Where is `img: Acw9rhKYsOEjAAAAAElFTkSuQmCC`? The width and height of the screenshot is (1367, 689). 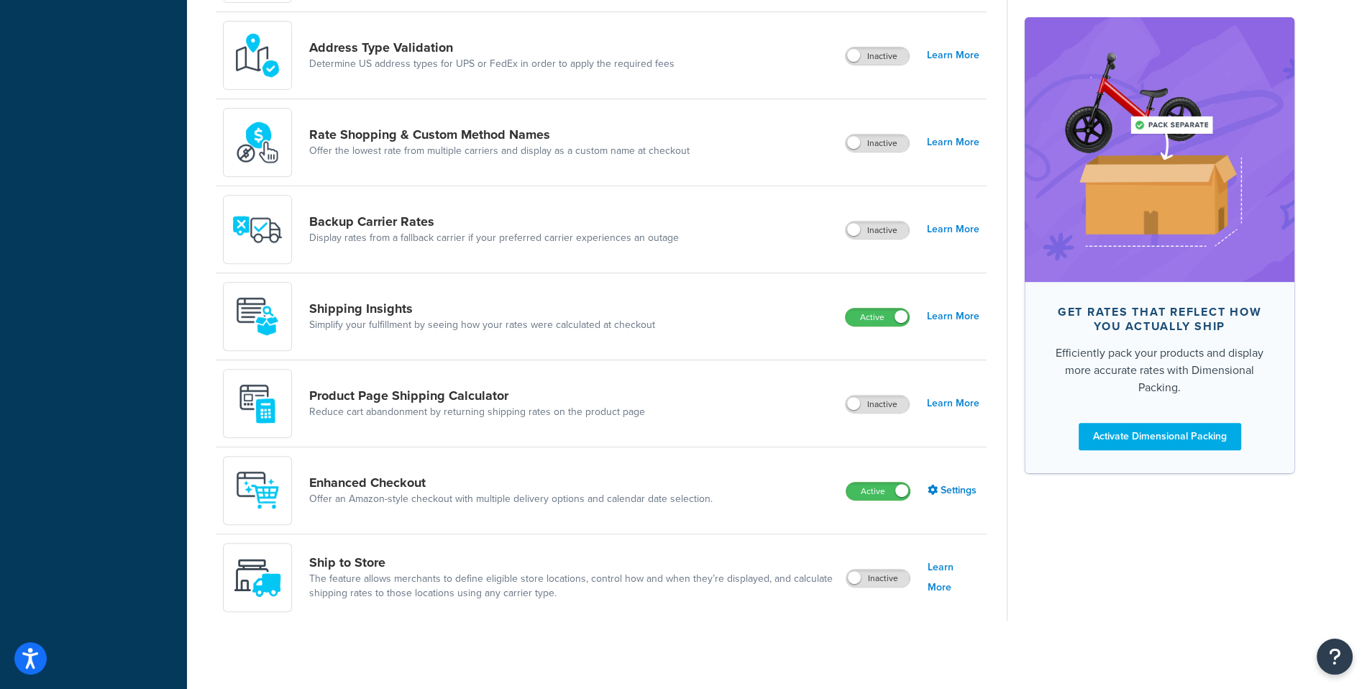 img: Acw9rhKYsOEjAAAAAElFTkSuQmCC is located at coordinates (257, 316).